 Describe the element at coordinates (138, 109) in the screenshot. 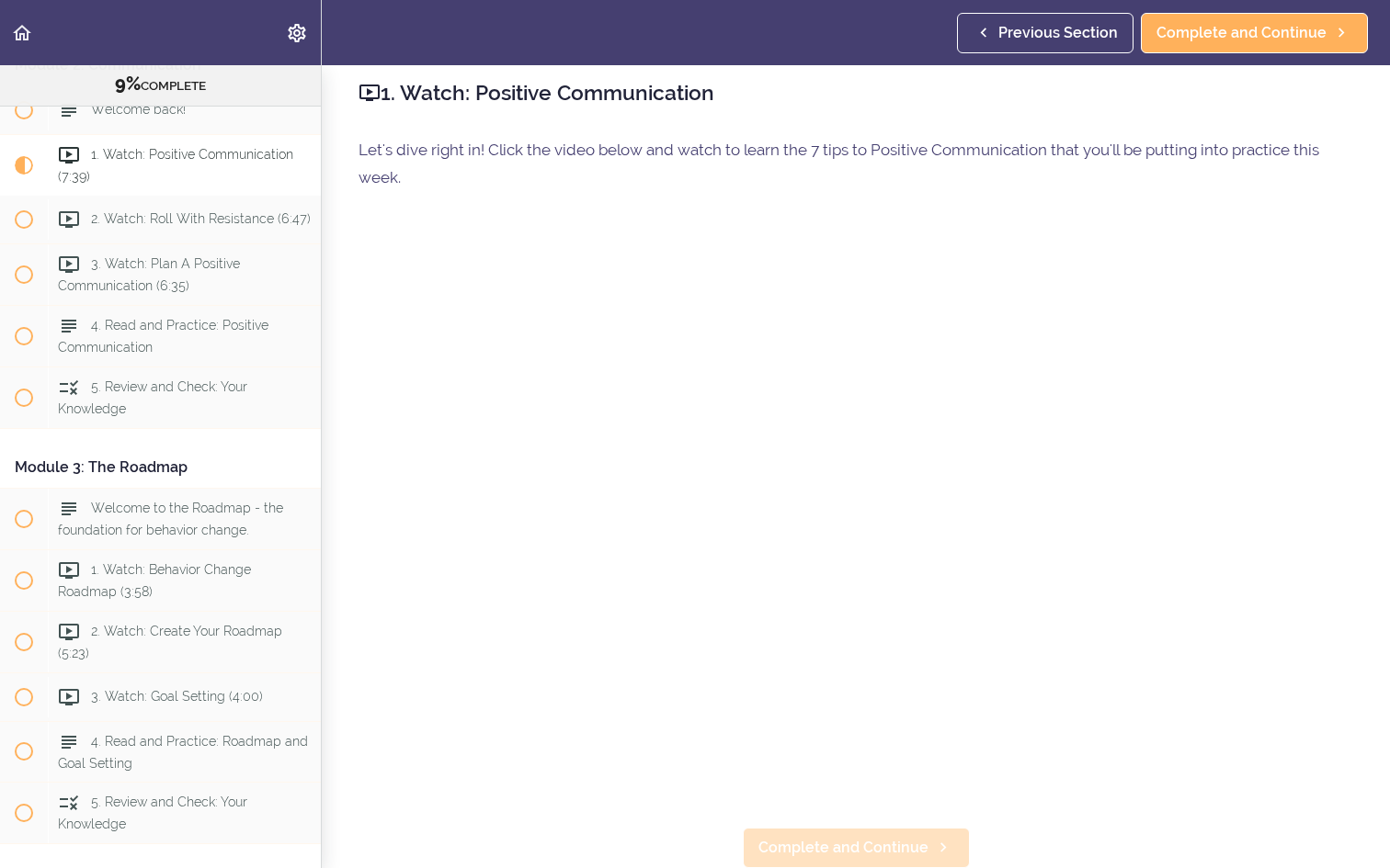

I see `span: Welcome back!` at that location.